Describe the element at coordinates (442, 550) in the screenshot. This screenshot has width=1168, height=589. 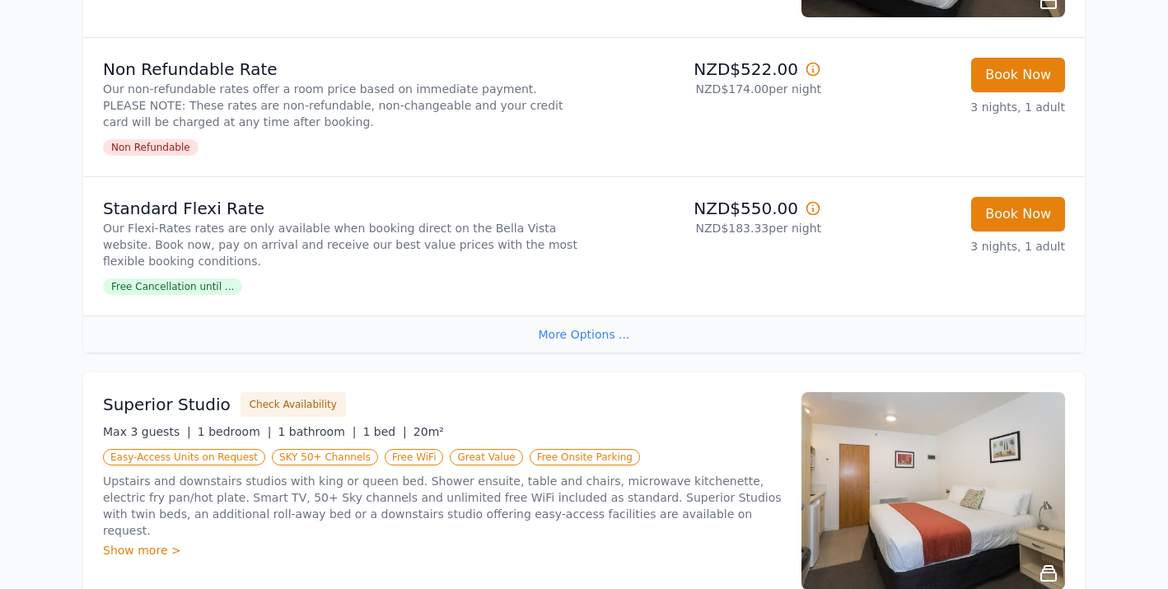
I see `div: Show more >` at that location.